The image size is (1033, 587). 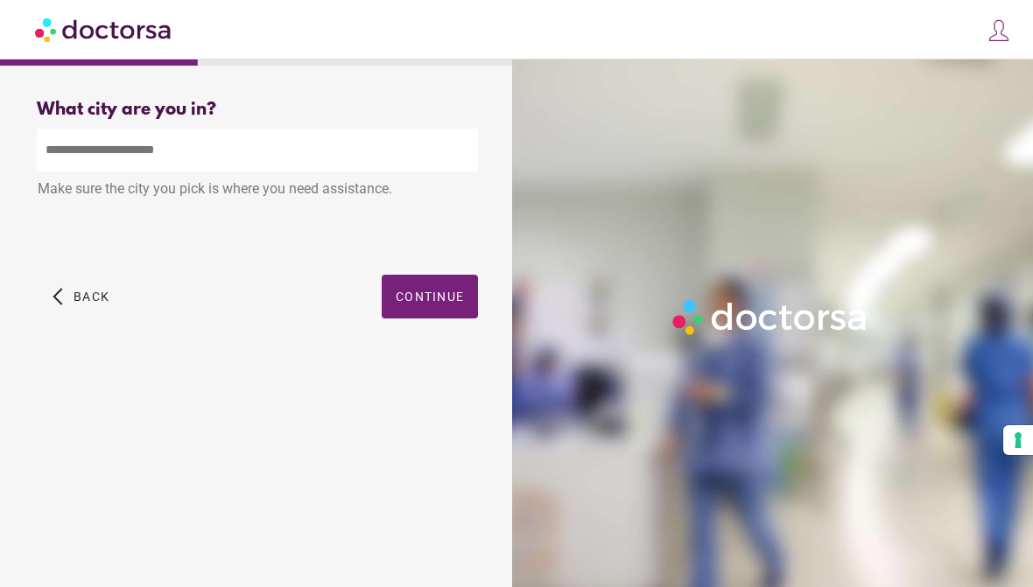 I want to click on img: Logo-Doctorsa-trans-White-partial-flat.png, so click(x=770, y=317).